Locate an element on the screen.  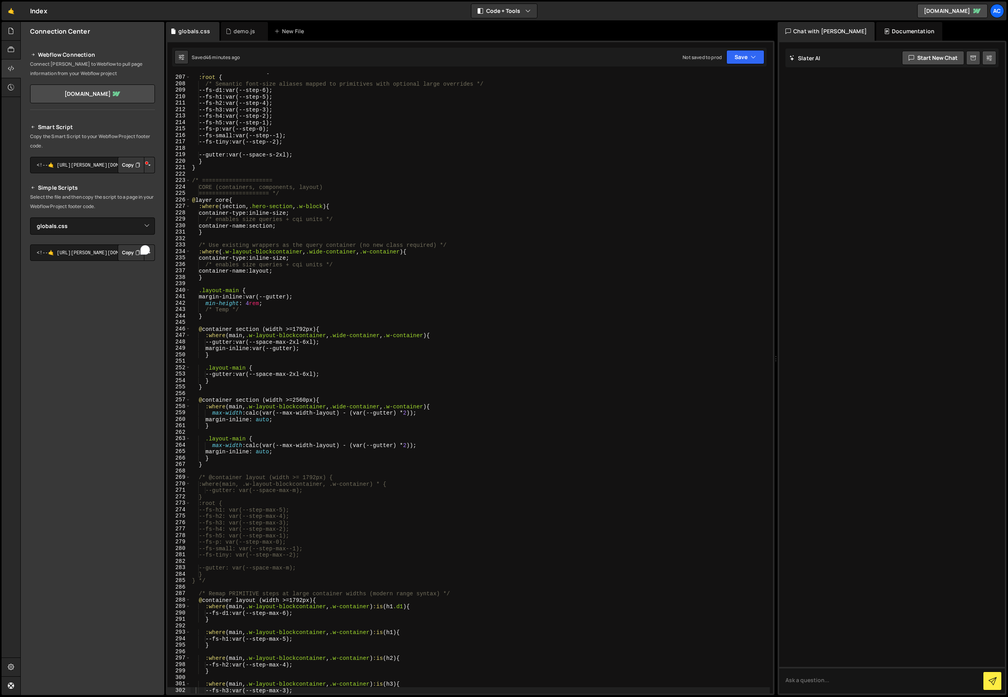
div: 232 is located at coordinates (179, 239).